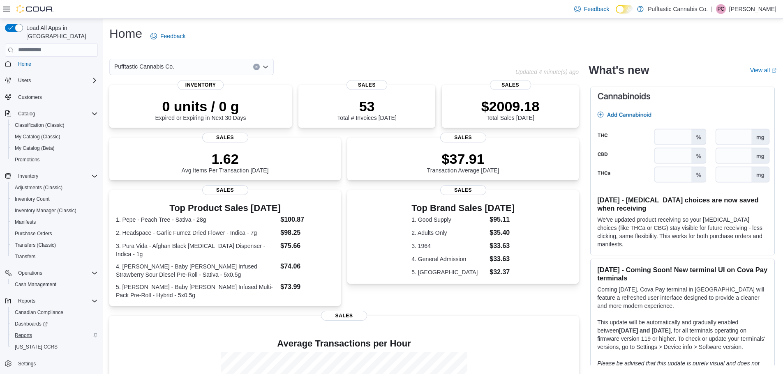  I want to click on a: Inventory Manager (Classic), so click(46, 211).